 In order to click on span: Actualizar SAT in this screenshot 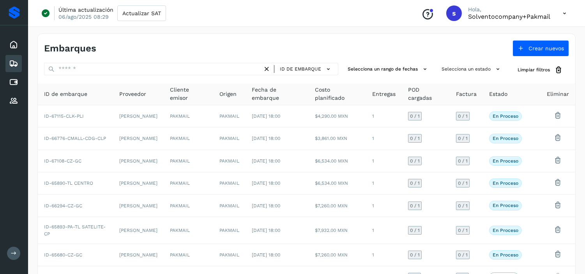, I will do `click(141, 13)`.